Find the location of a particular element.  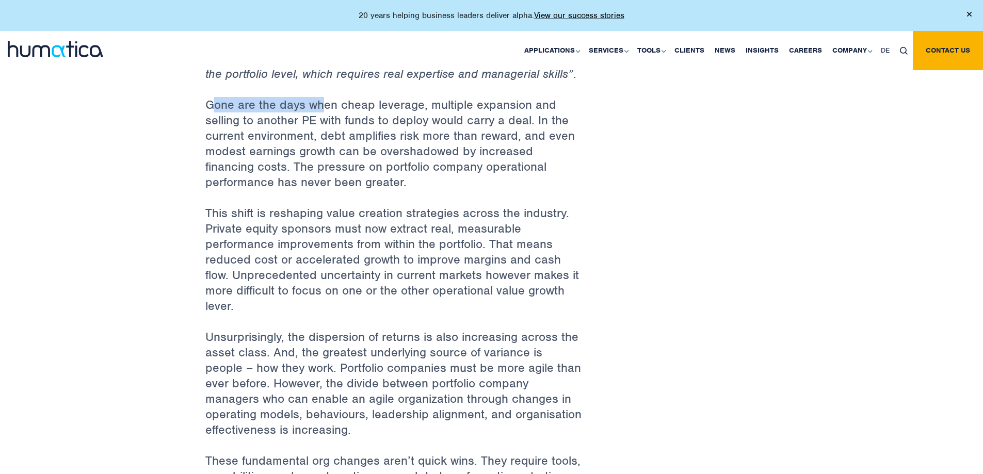

a: Clients is located at coordinates (690, 51).